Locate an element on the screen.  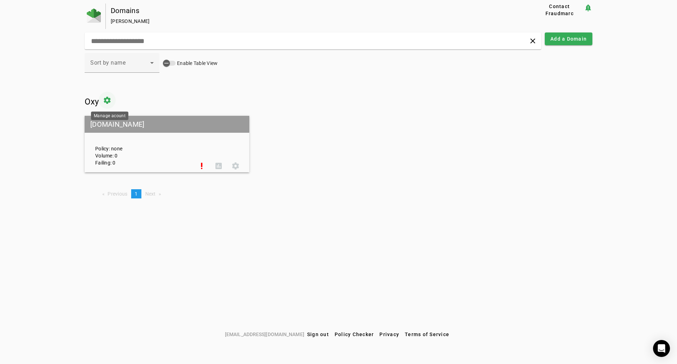
span: Terms of Service is located at coordinates (427, 334).